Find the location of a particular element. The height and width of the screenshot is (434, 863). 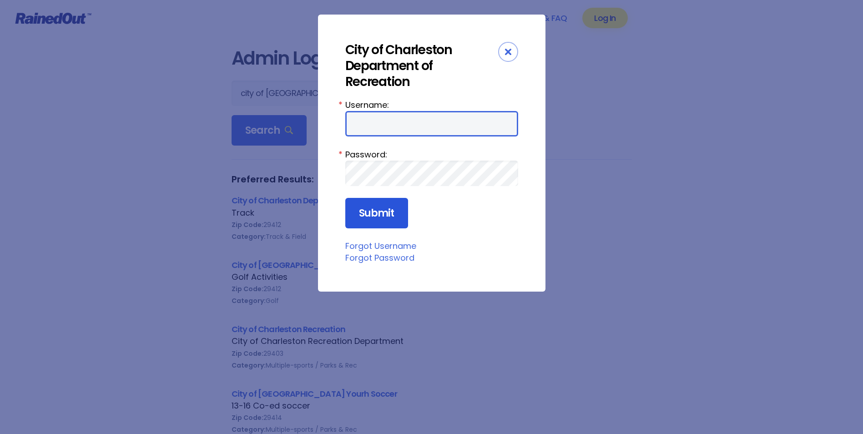

div: City of Charleston Department of Recreation is located at coordinates (422, 66).